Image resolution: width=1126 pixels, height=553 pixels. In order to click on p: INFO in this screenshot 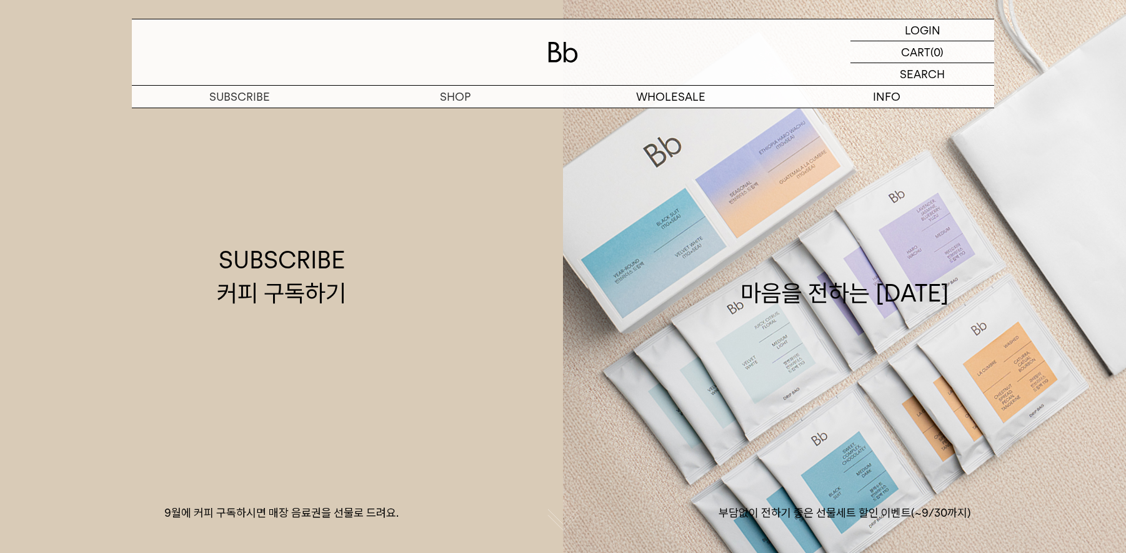, I will do `click(886, 96)`.